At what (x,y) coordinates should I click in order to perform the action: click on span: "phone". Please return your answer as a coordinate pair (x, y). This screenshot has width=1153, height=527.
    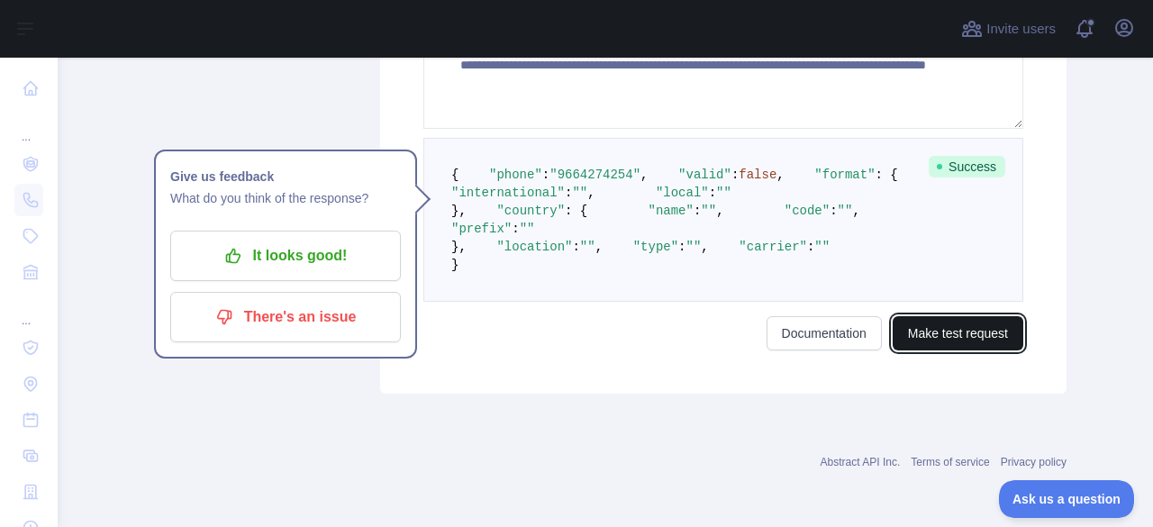
    Looking at the image, I should click on (515, 175).